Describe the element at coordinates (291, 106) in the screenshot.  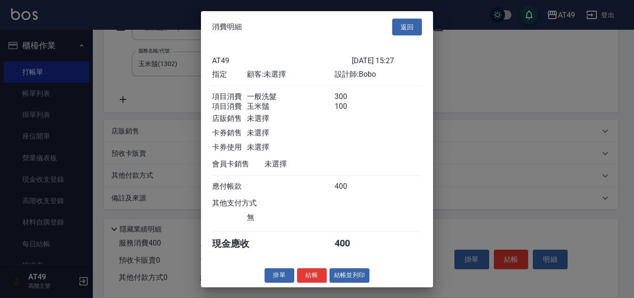
I see `div: 玉米鬚` at that location.